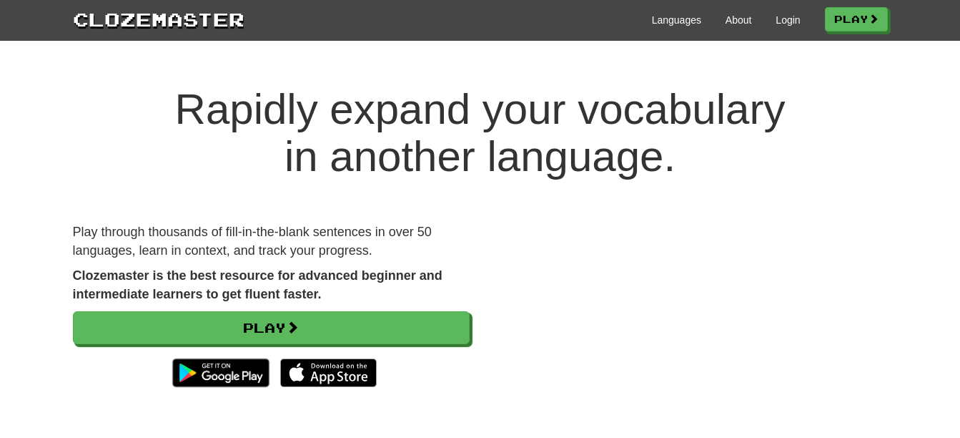 This screenshot has height=438, width=960. What do you see at coordinates (271, 241) in the screenshot?
I see `p: Play through thousands of fill-in-the-blank sentences in over 50 languages, learn in context, and...` at bounding box center [271, 241].